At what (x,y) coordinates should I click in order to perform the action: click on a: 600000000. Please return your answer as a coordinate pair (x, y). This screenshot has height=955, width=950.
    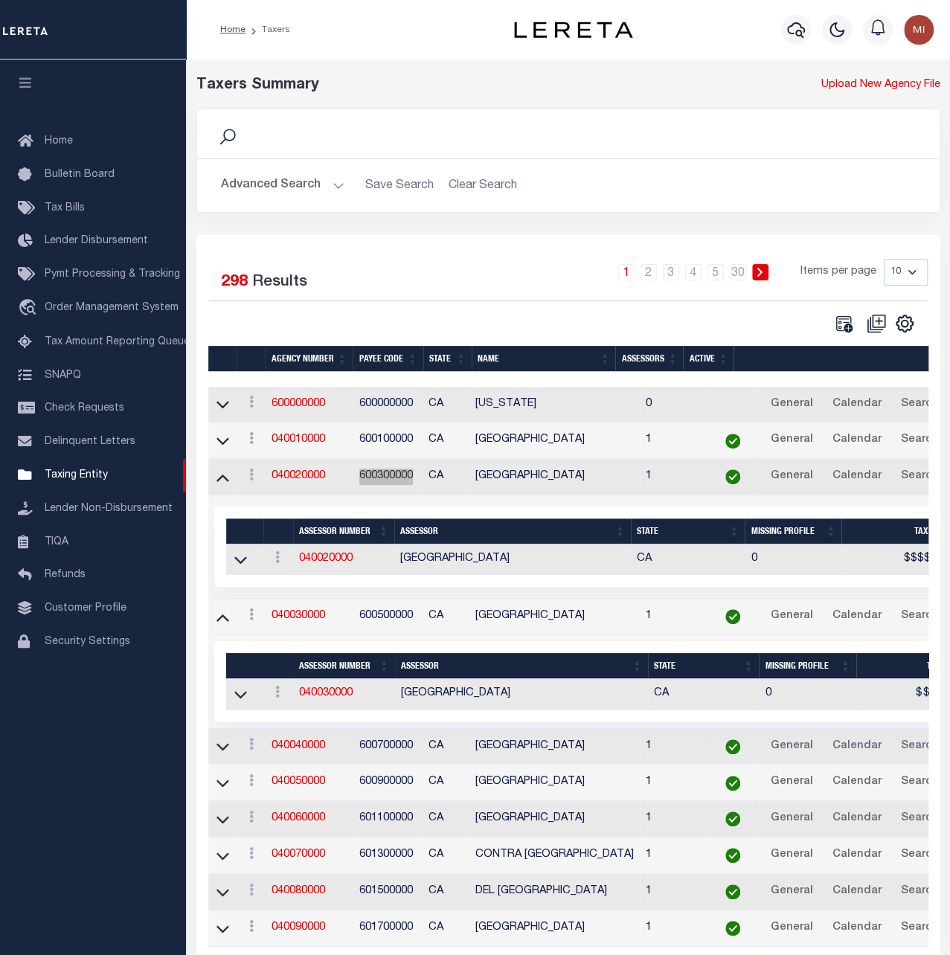
    Looking at the image, I should click on (298, 404).